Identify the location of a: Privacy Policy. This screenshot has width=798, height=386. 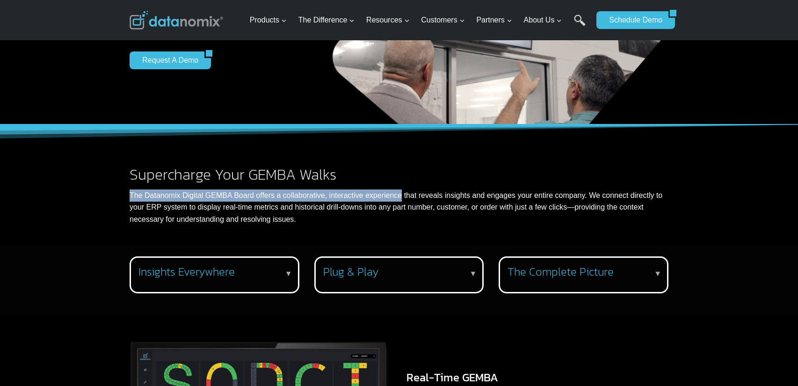
(142, 212).